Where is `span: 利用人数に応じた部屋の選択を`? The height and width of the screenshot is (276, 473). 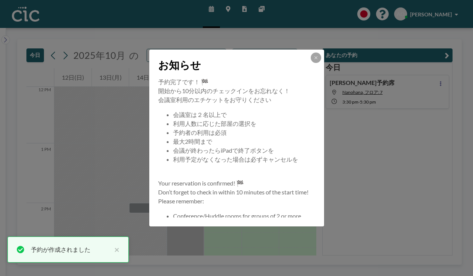 span: 利用人数に応じた部屋の選択を is located at coordinates (215, 123).